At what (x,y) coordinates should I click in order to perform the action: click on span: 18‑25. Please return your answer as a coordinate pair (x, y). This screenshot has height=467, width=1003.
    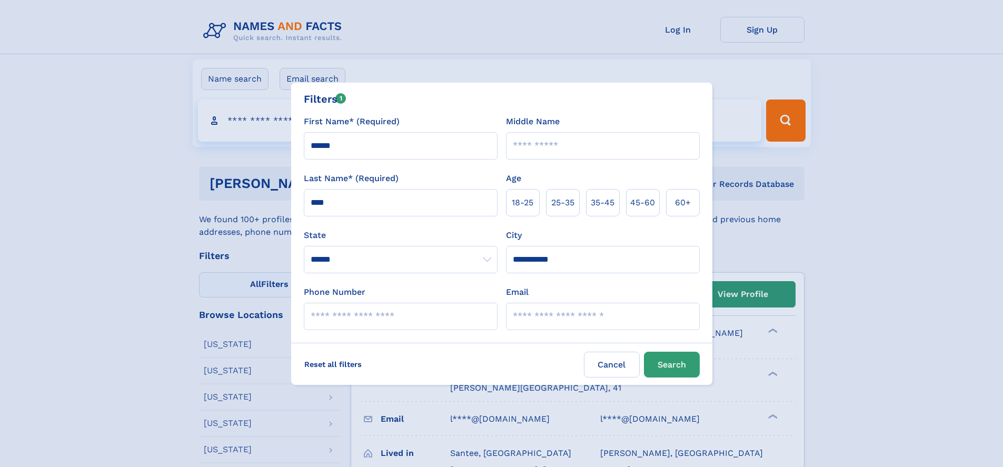
    Looking at the image, I should click on (522, 203).